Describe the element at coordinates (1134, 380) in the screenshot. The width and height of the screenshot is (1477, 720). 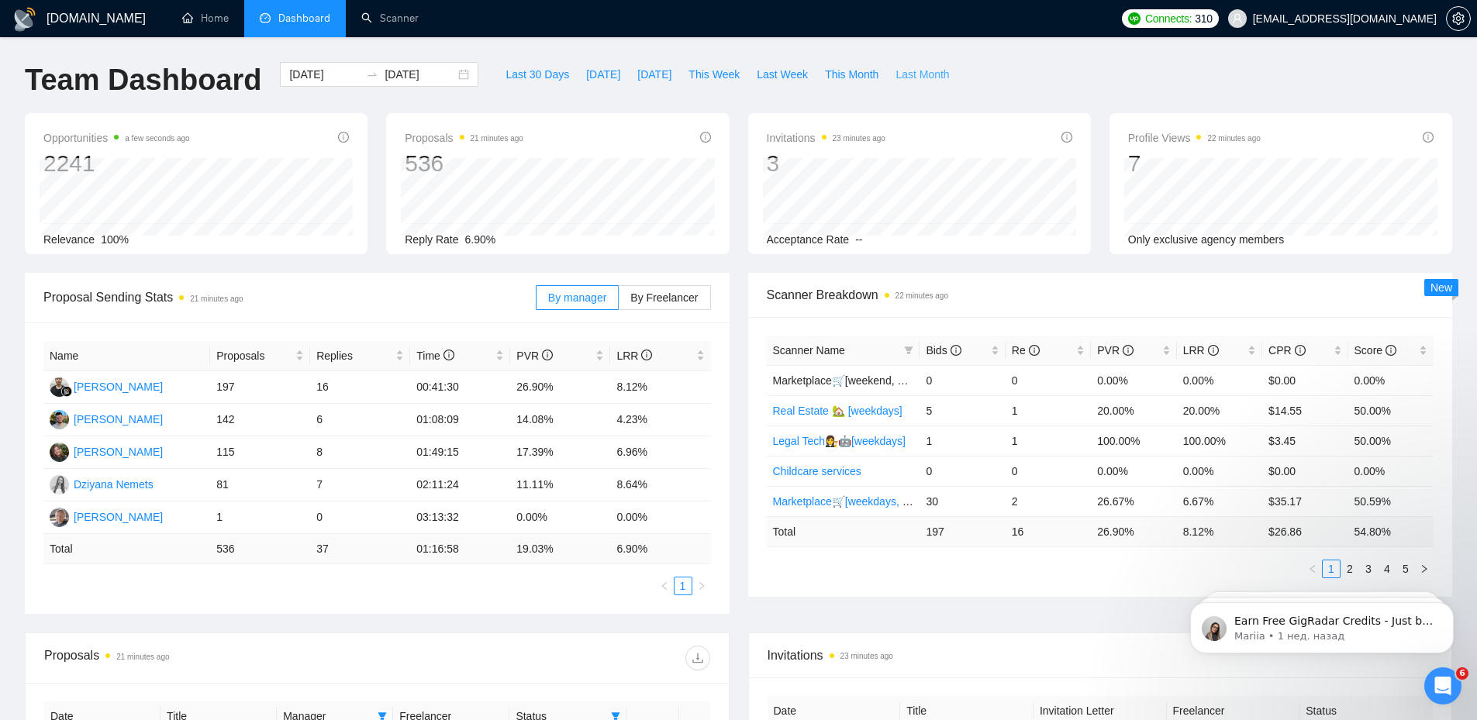
I see `td: 0.00%` at that location.